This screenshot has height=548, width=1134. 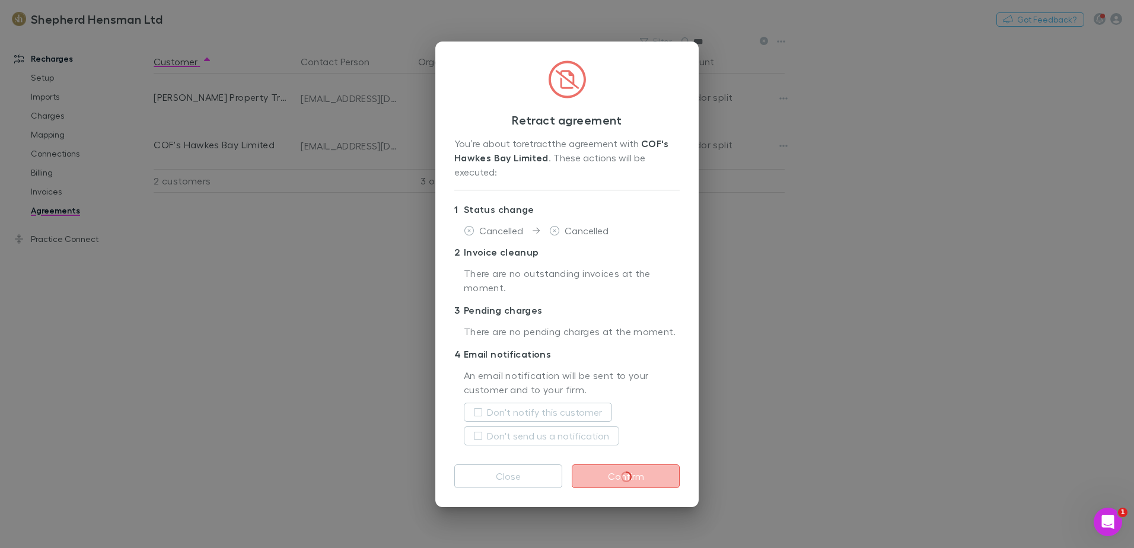 What do you see at coordinates (567, 79) in the screenshot?
I see `img: CircledFileSlash.svg` at bounding box center [567, 79].